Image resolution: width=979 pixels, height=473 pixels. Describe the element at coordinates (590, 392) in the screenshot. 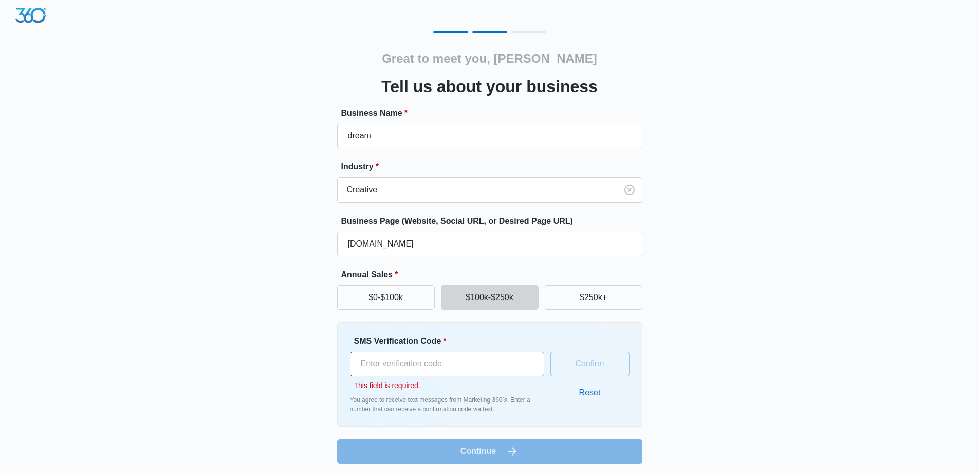

I see `button: Reset` at that location.